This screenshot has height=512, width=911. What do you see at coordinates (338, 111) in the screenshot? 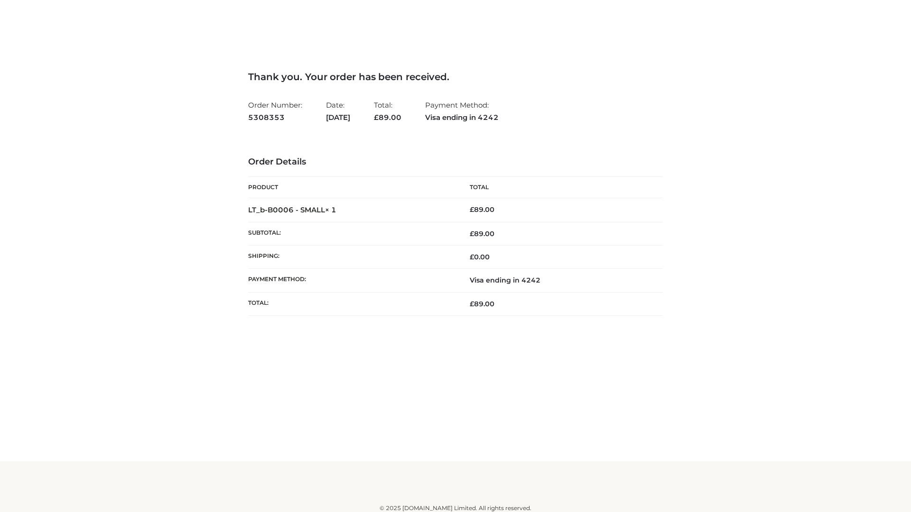
I see `li: Date:` at bounding box center [338, 111].